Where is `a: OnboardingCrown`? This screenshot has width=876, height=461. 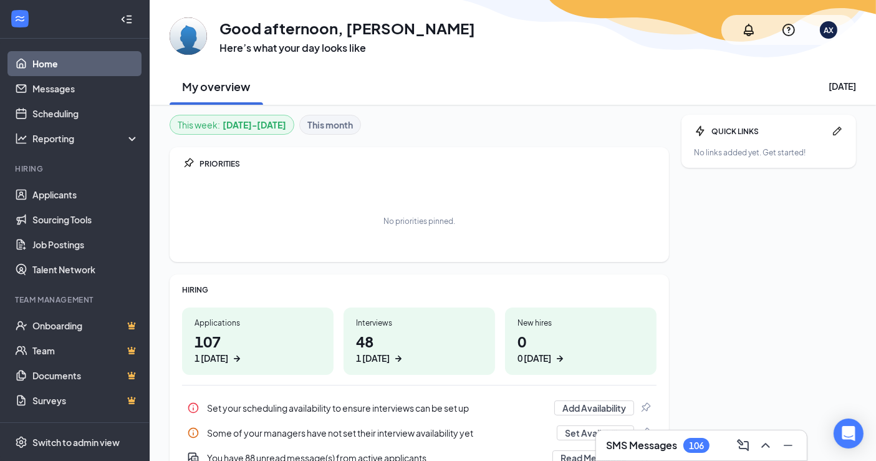 a: OnboardingCrown is located at coordinates (85, 326).